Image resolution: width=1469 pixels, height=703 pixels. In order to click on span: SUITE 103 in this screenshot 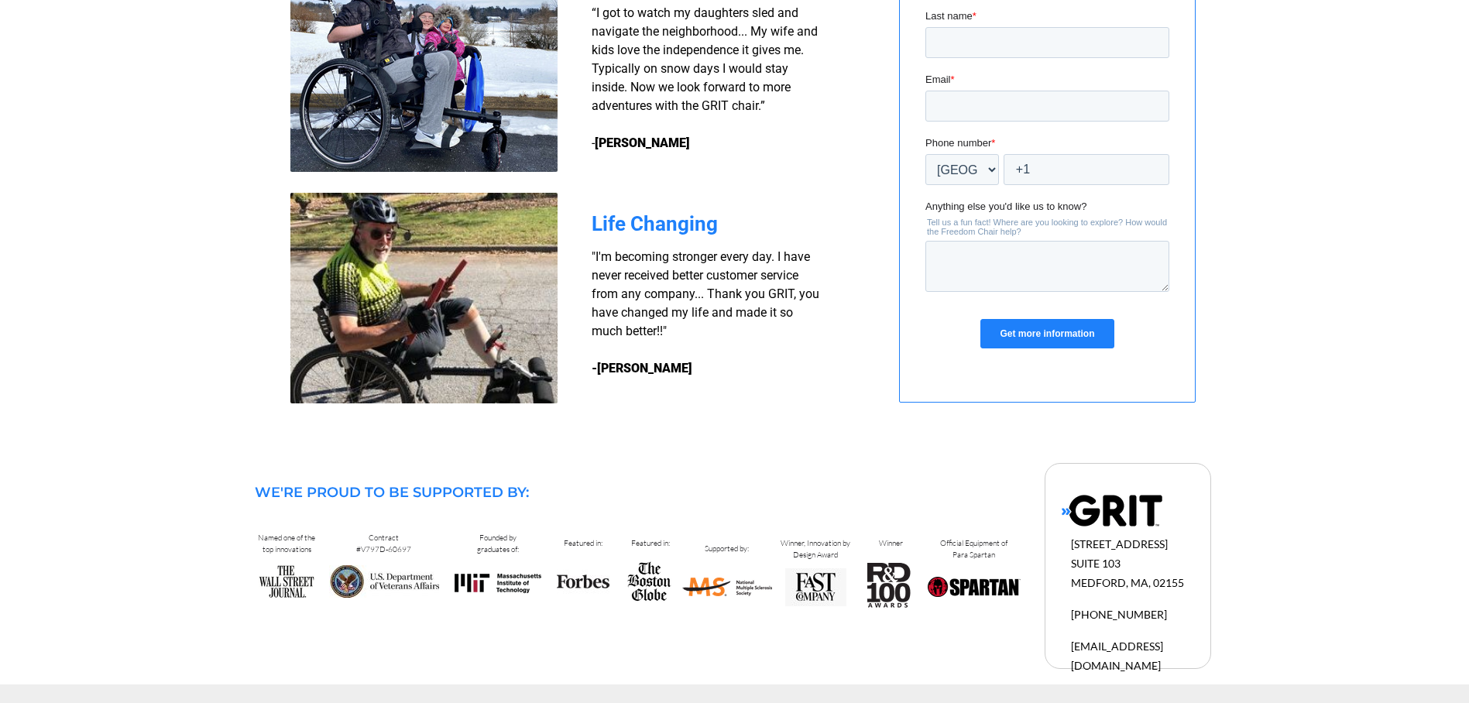, I will do `click(1096, 563)`.